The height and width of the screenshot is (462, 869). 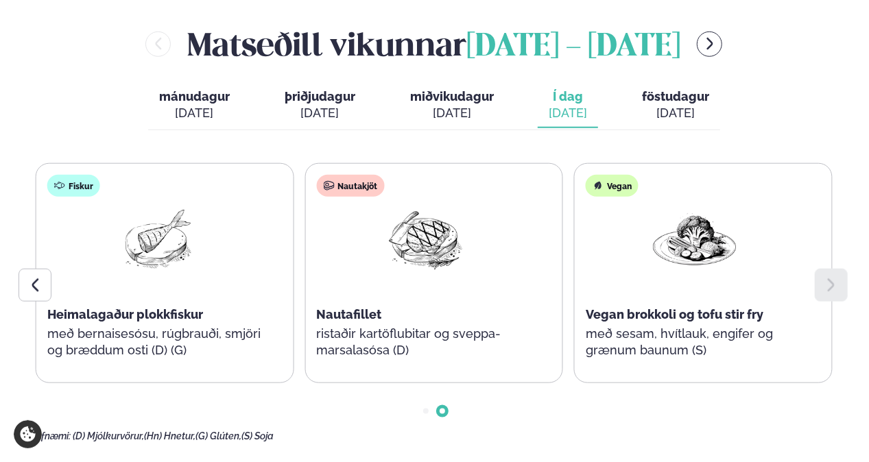 What do you see at coordinates (52, 436) in the screenshot?
I see `span: Ofnæmi:` at bounding box center [52, 436].